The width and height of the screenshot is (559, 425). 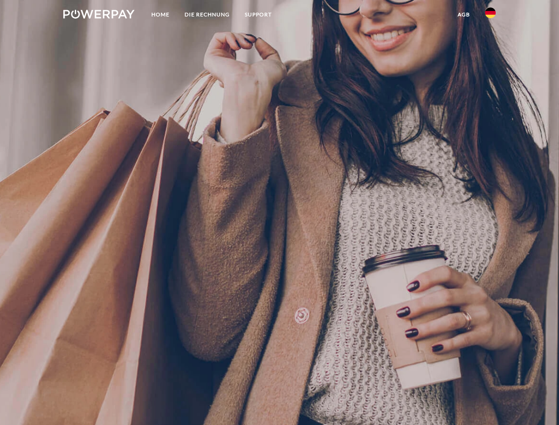 What do you see at coordinates (464, 15) in the screenshot?
I see `a: agb` at bounding box center [464, 15].